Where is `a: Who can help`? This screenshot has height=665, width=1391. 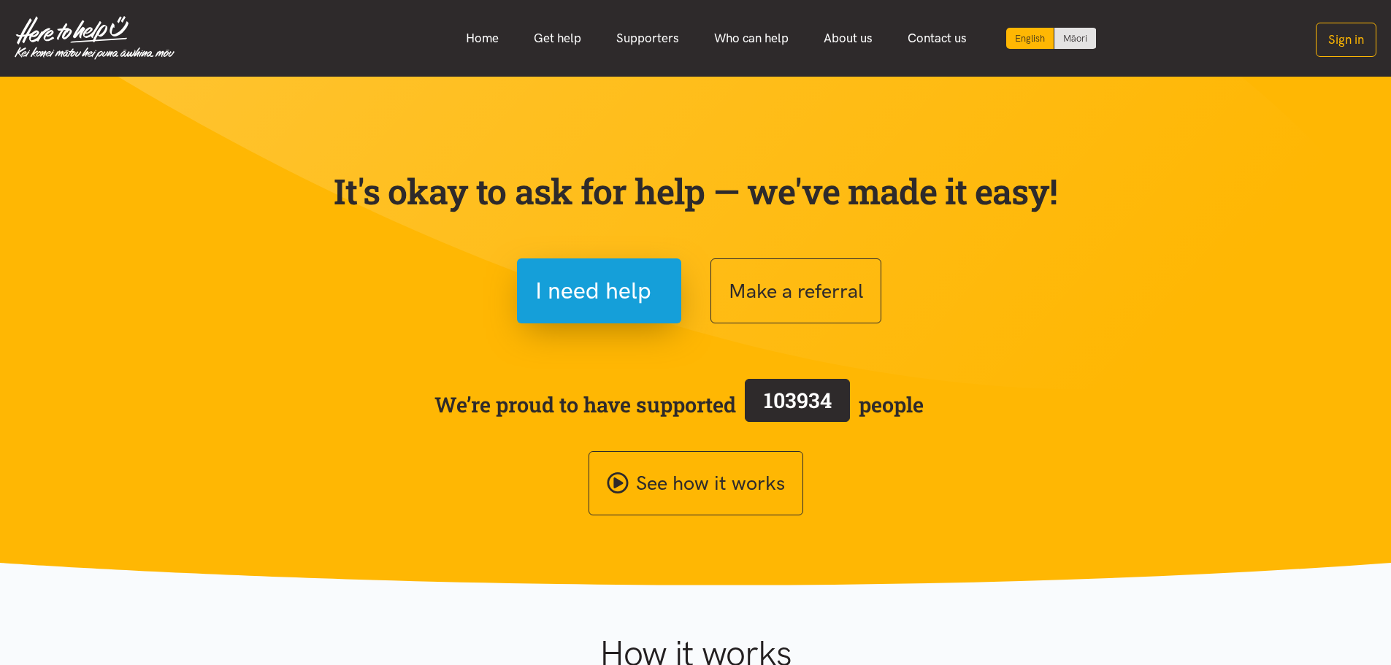
a: Who can help is located at coordinates (751, 38).